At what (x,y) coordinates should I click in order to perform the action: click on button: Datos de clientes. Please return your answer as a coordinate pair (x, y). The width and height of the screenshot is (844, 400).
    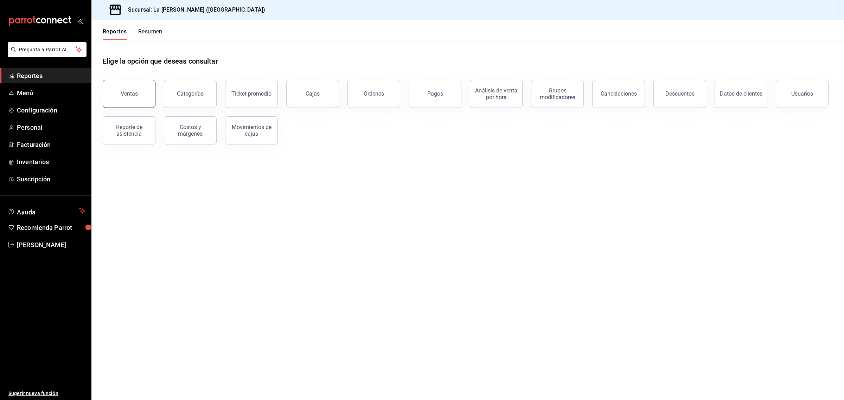
    Looking at the image, I should click on (741, 94).